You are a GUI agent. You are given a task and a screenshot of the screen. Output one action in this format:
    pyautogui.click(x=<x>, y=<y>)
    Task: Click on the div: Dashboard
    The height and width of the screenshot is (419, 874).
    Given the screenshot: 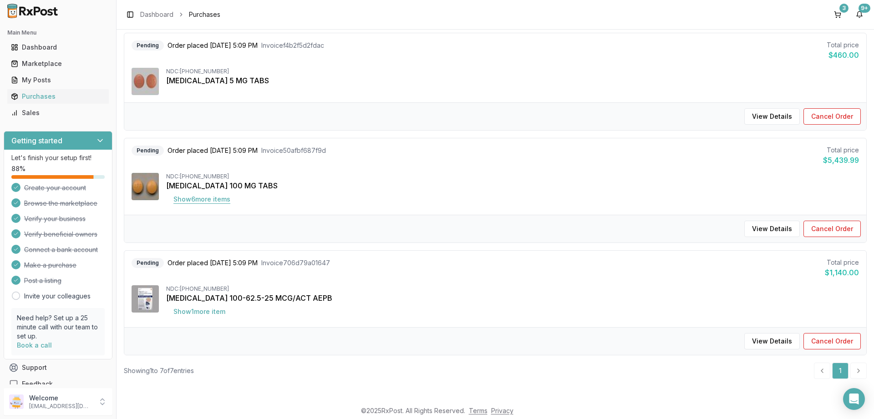 What is the action you would take?
    pyautogui.click(x=58, y=47)
    